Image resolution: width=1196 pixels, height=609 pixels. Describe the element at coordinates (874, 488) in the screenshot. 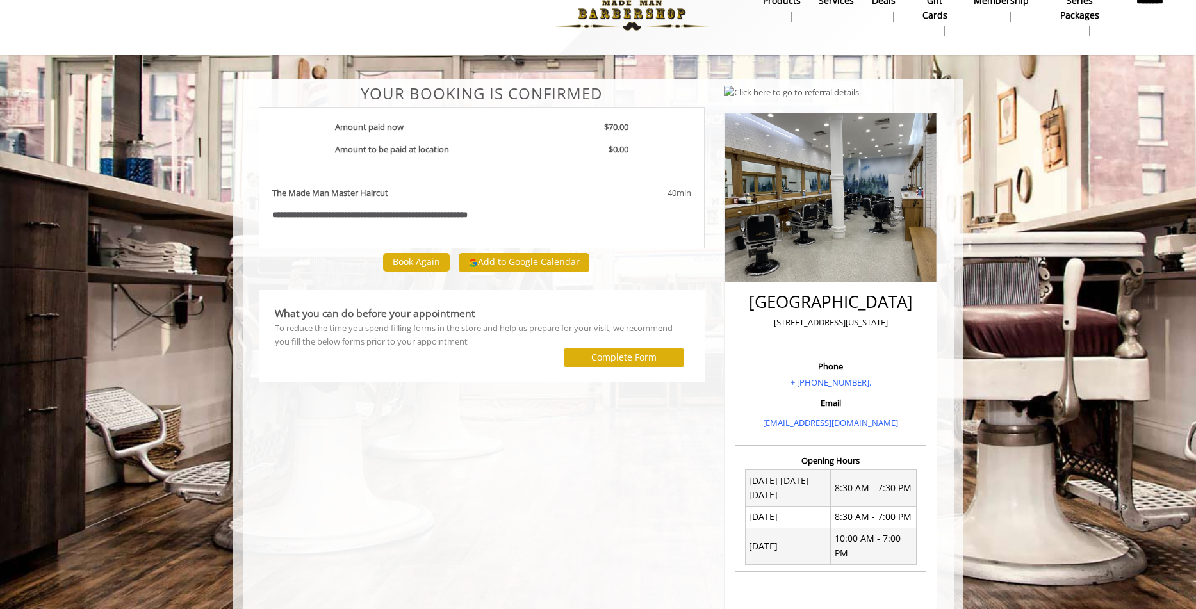

I see `td: 8:30 AM - 7:30 PM` at that location.